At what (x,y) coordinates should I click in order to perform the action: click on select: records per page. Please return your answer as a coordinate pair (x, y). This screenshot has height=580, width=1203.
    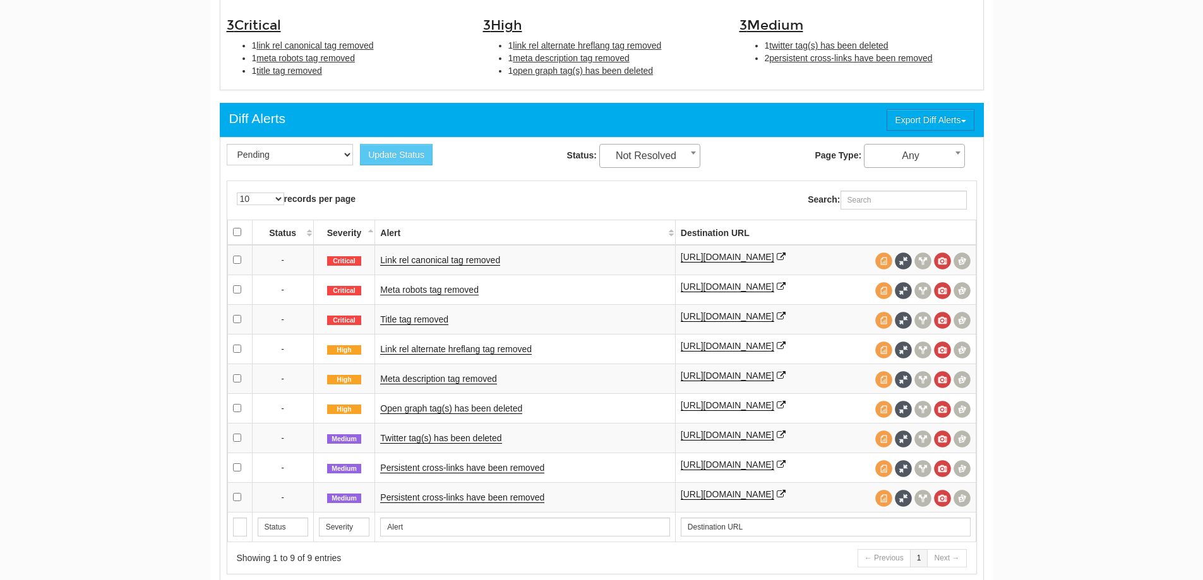
    Looking at the image, I should click on (260, 199).